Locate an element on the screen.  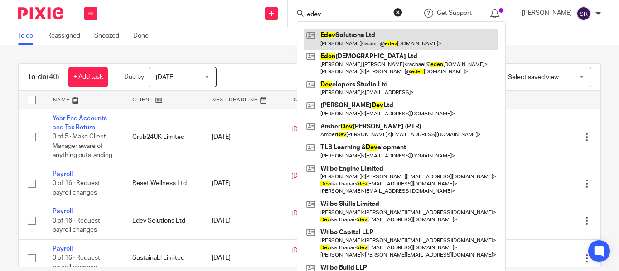
p: Due by is located at coordinates (134, 77).